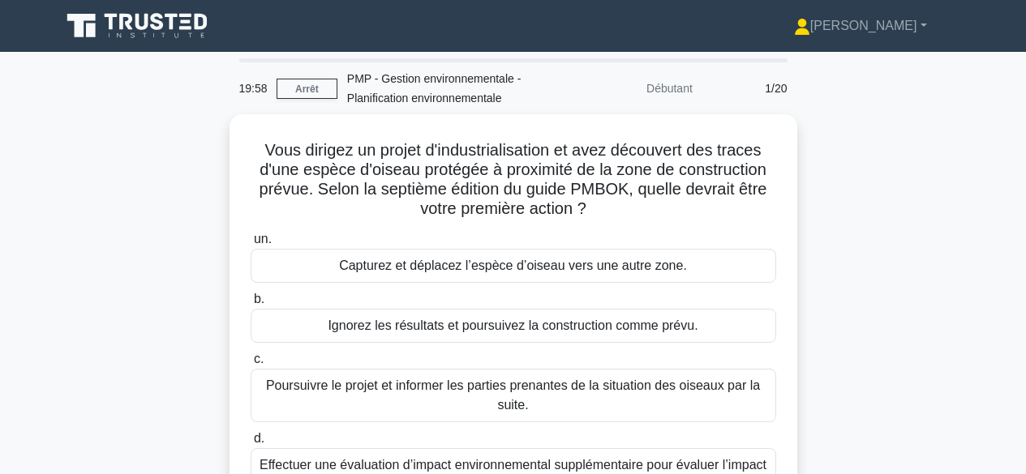 This screenshot has height=474, width=1026. I want to click on font: Poursuivre le projet et informer les parties prenantes de la situation des oiseaux par la suite., so click(512, 395).